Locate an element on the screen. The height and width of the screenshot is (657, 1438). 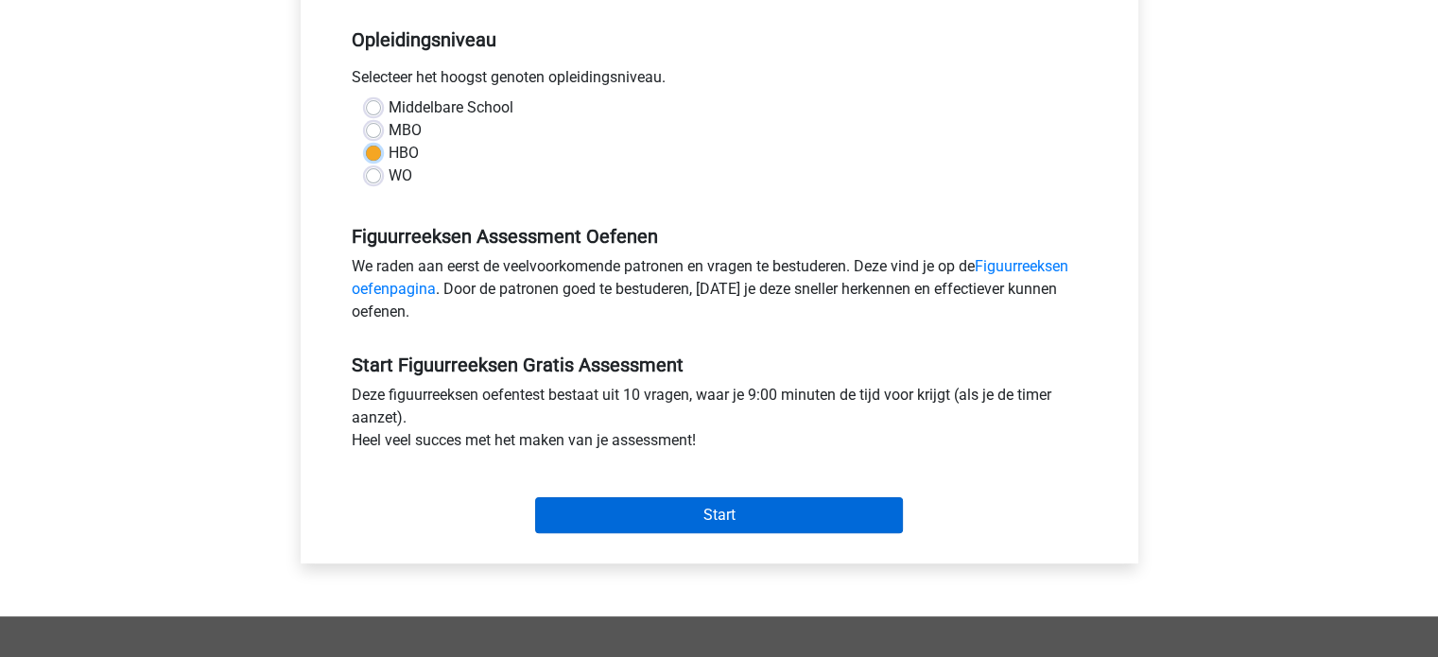
label: MBO is located at coordinates (405, 130).